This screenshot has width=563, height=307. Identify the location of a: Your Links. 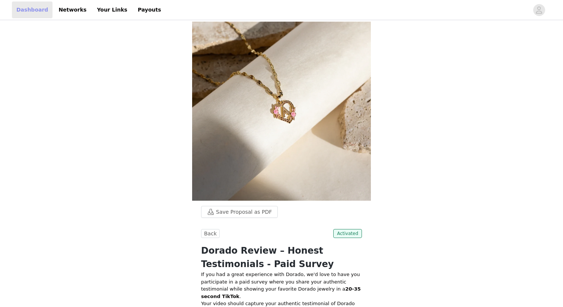
(112, 10).